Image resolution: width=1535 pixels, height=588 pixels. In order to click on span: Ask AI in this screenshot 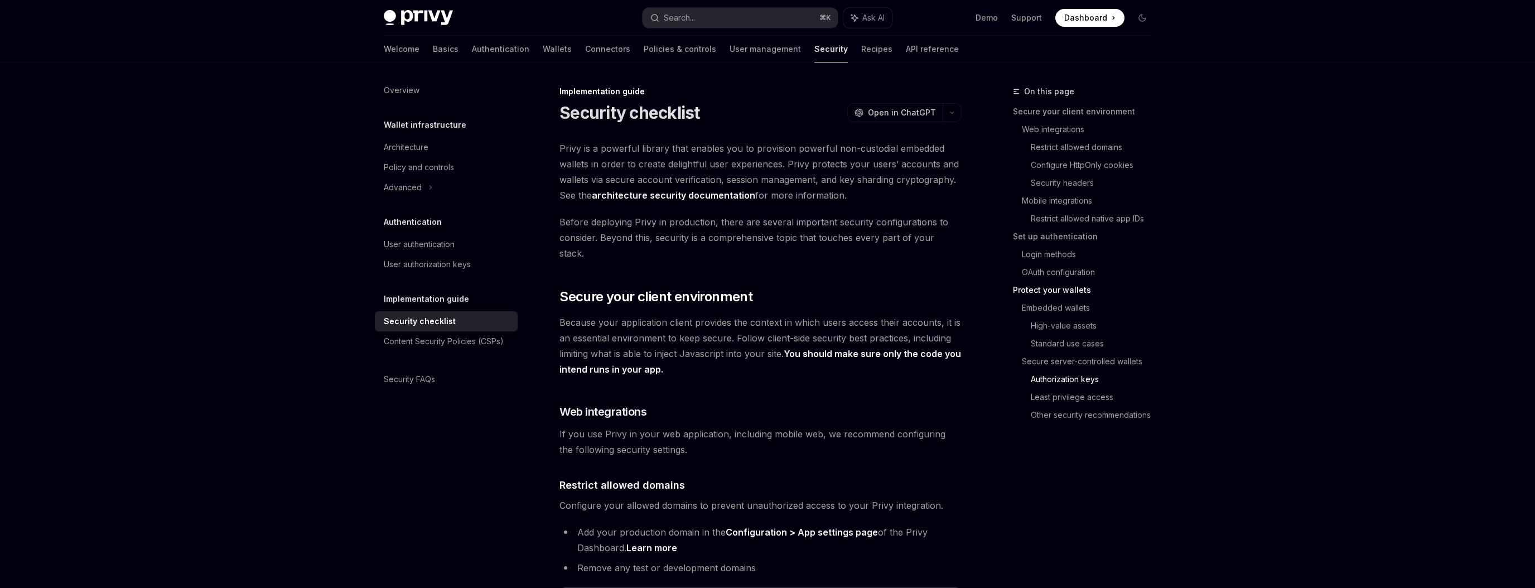, I will do `click(873, 18)`.